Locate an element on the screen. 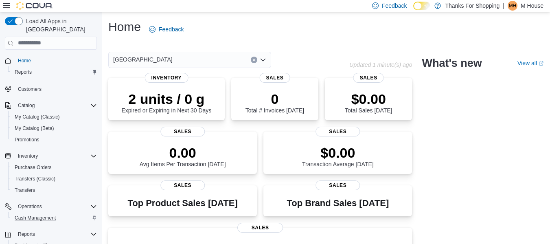 This screenshot has height=244, width=550. a: My Catalog (Beta) is located at coordinates (34, 128).